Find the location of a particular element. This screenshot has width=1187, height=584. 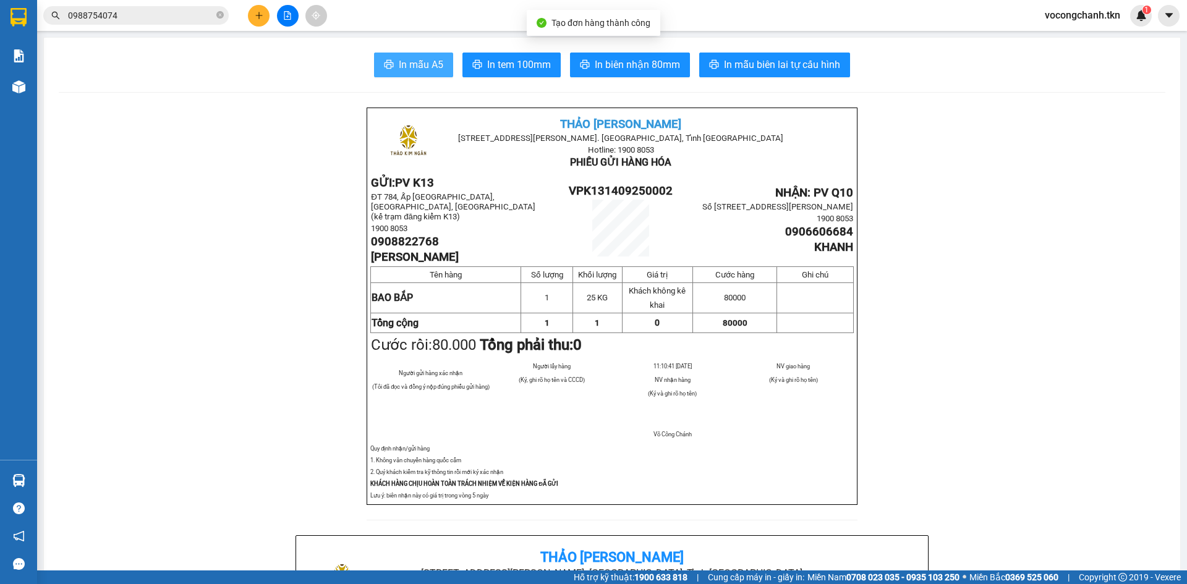

button: aim is located at coordinates (316, 15).